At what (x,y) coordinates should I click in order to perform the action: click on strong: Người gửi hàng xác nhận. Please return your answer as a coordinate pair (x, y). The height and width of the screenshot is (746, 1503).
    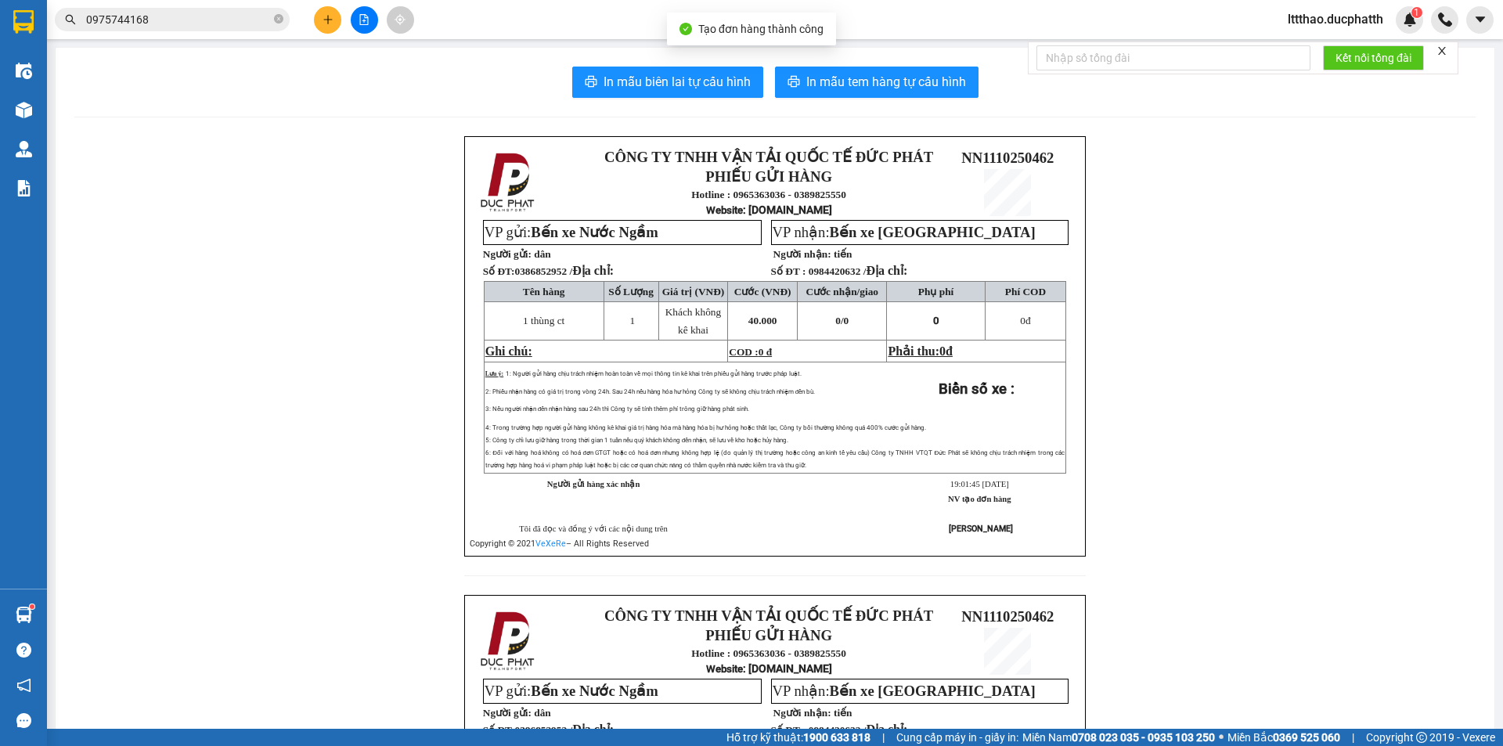
    Looking at the image, I should click on (593, 484).